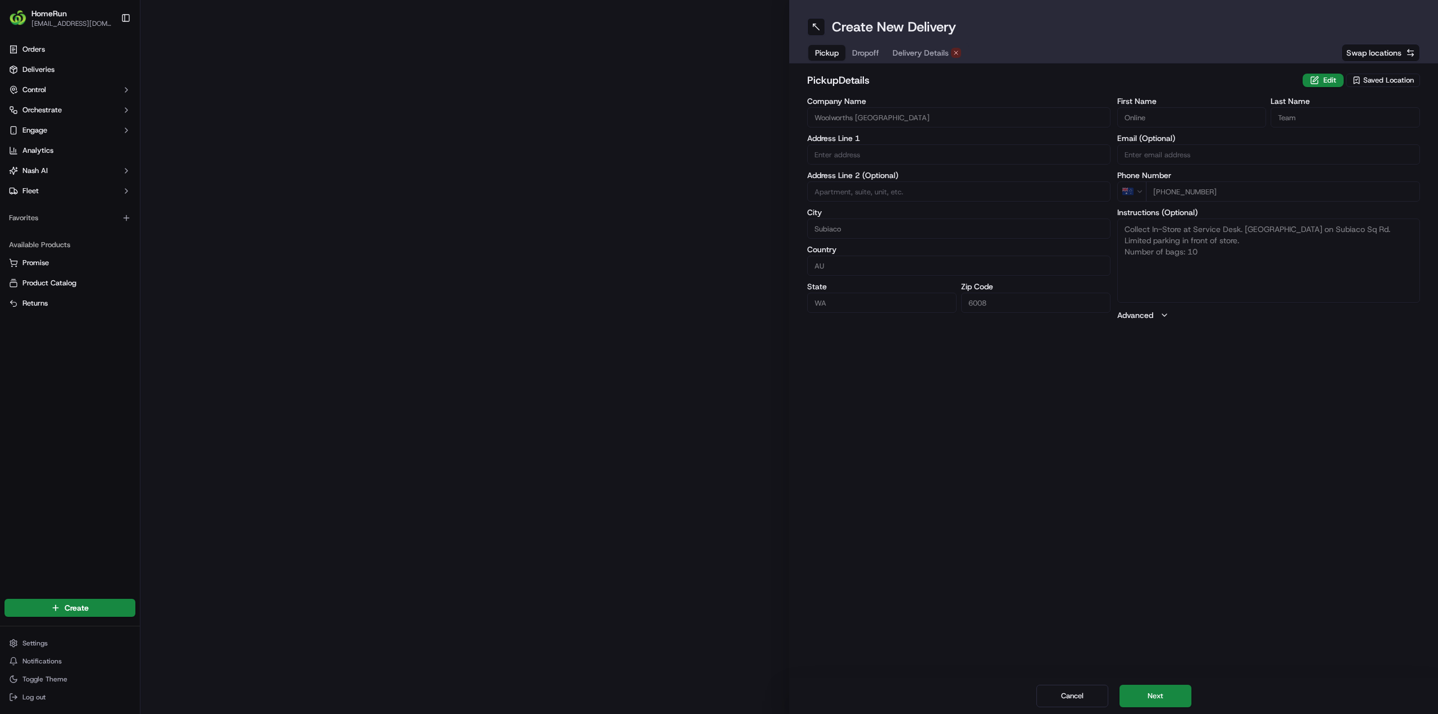  What do you see at coordinates (34, 90) in the screenshot?
I see `span: Control` at bounding box center [34, 90].